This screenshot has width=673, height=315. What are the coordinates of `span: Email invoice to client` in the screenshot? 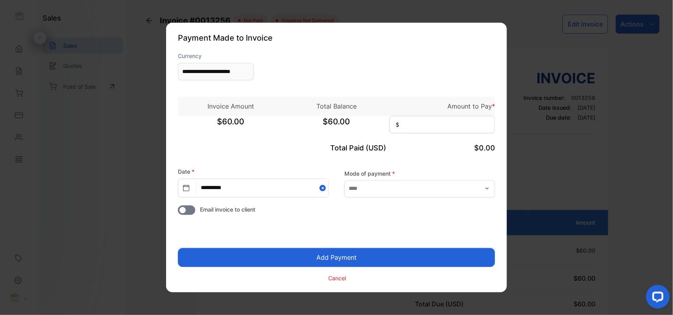 It's located at (227, 209).